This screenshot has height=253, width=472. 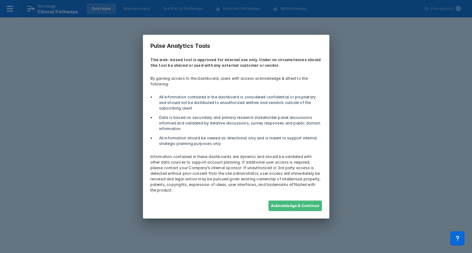 What do you see at coordinates (457, 239) in the screenshot?
I see `div: Contact Support` at bounding box center [457, 239].